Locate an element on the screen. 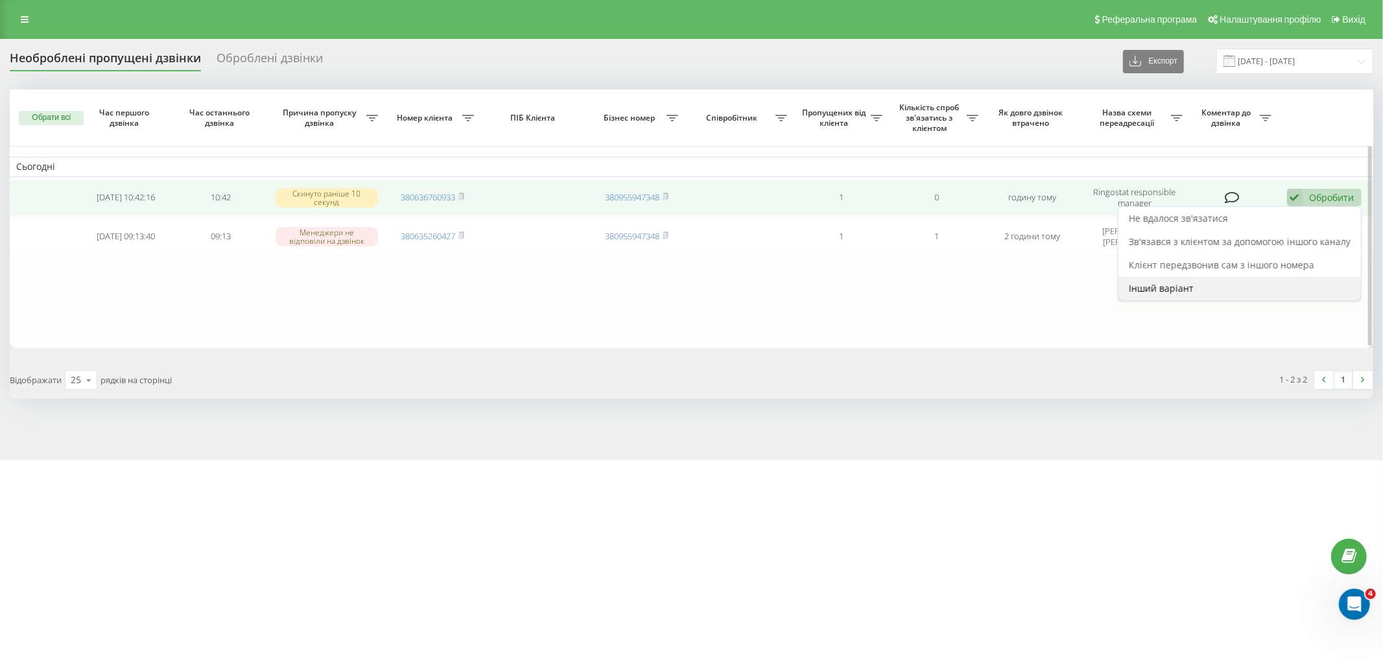  div: 1 - 2 з 2 is located at coordinates (1294, 379).